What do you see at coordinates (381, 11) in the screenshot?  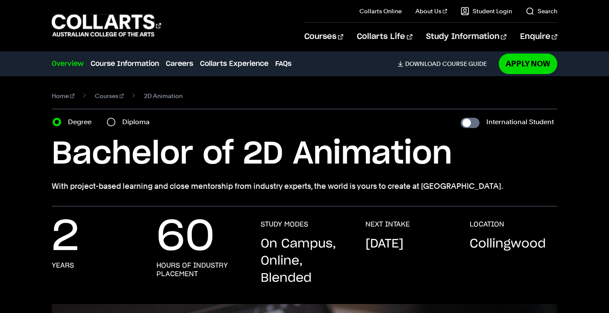 I see `a: Collarts Online` at bounding box center [381, 11].